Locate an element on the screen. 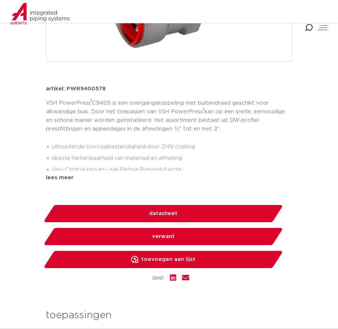  span: verwant is located at coordinates (163, 237).